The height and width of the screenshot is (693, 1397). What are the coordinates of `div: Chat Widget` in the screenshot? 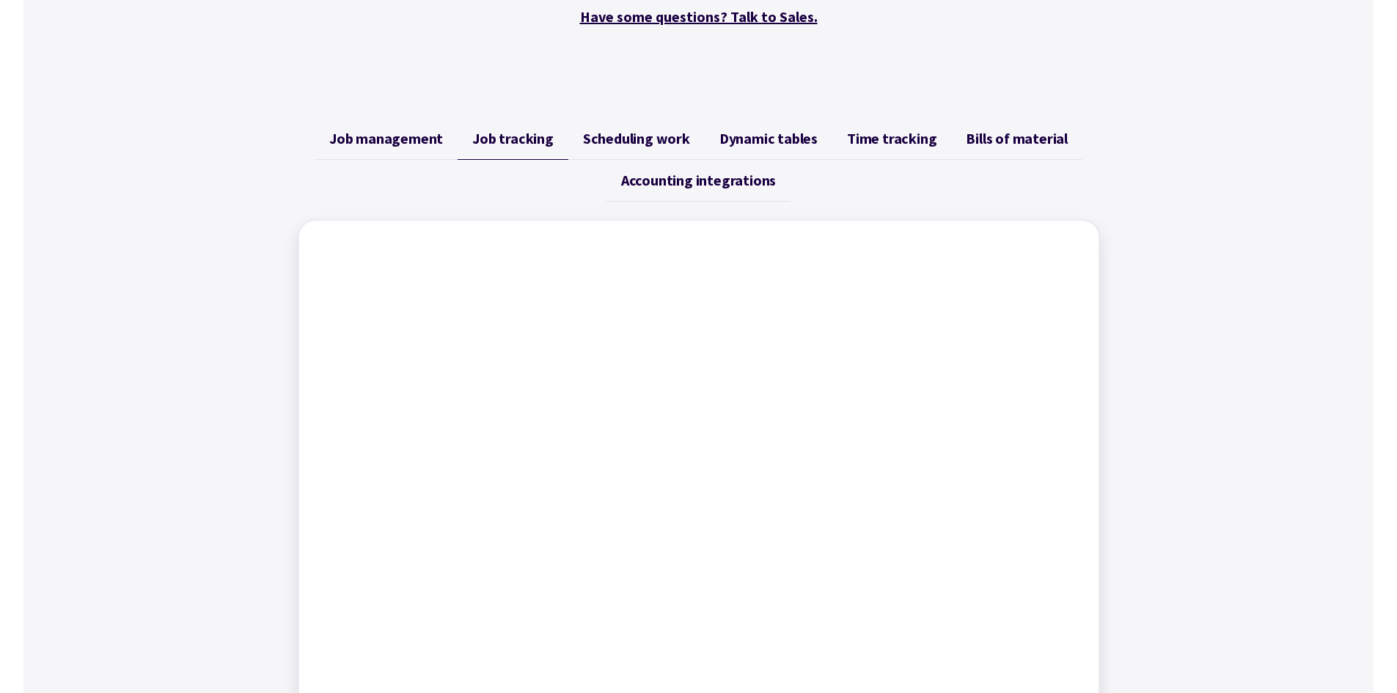 It's located at (1275, 614).